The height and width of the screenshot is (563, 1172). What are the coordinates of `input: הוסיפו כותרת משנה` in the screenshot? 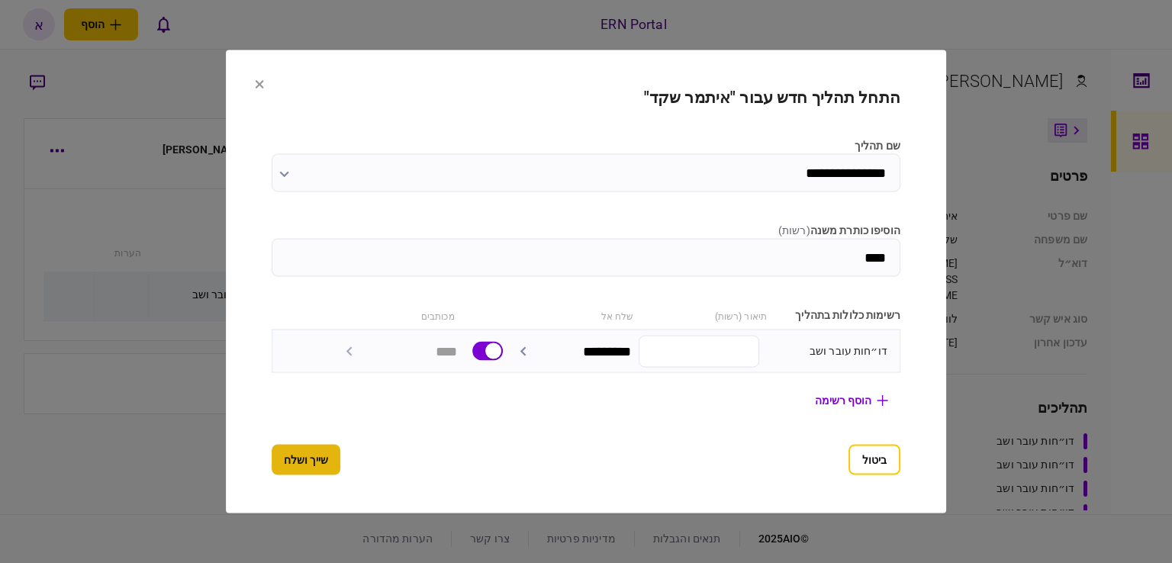 It's located at (586, 258).